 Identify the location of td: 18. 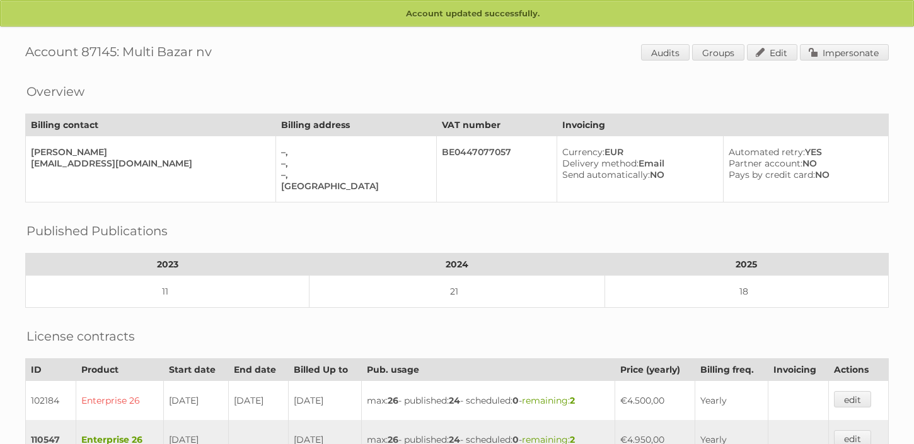
(746, 291).